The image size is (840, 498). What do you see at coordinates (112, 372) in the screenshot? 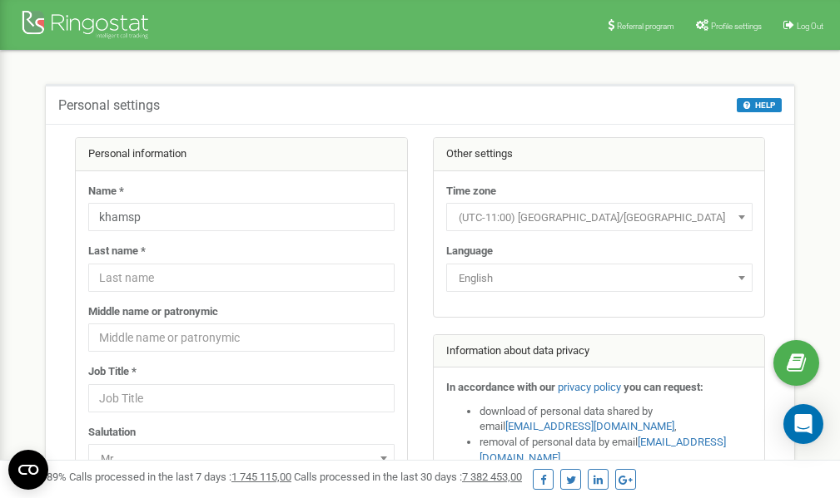
I see `label: Job Title *` at bounding box center [112, 372].